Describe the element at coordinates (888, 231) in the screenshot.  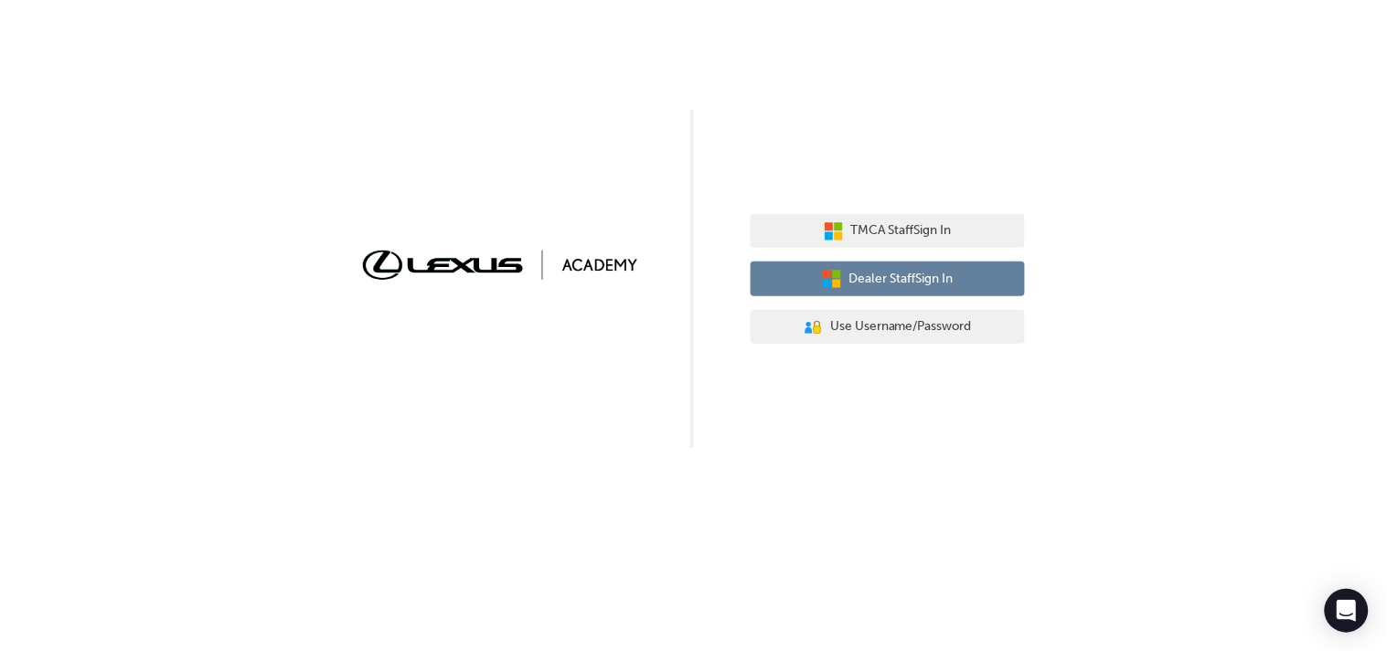
I see `button: TMCA StaffSign In` at that location.